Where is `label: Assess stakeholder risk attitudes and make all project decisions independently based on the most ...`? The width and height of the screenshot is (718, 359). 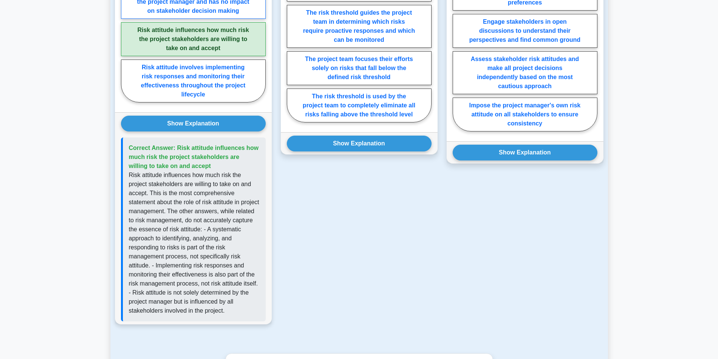
label: Assess stakeholder risk attitudes and make all project decisions independently based on the most ... is located at coordinates (525, 73).